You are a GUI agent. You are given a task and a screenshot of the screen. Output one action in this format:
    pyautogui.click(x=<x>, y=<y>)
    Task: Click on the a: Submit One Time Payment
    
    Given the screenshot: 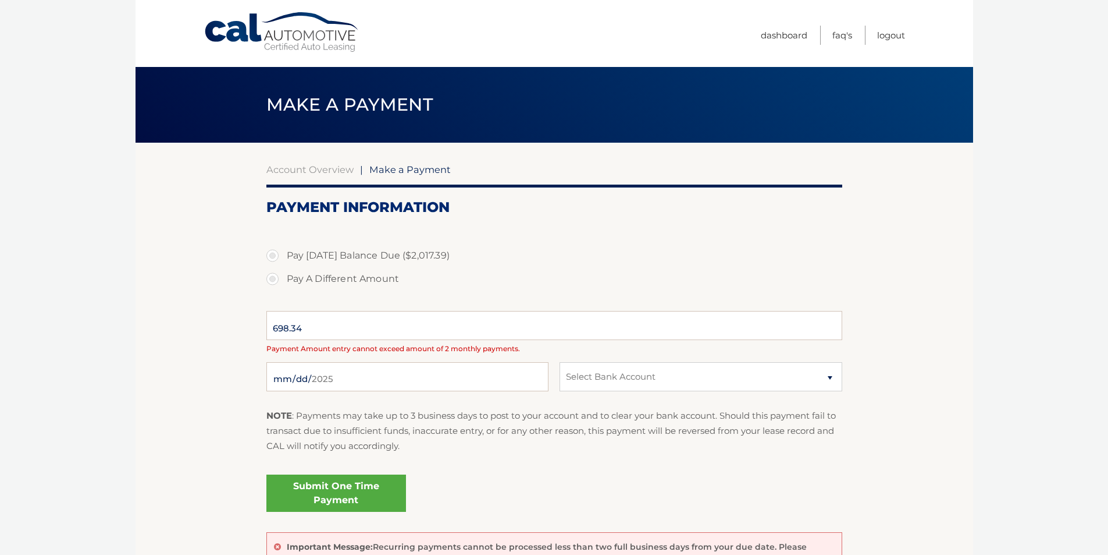 What is the action you would take?
    pyautogui.click(x=336, y=493)
    